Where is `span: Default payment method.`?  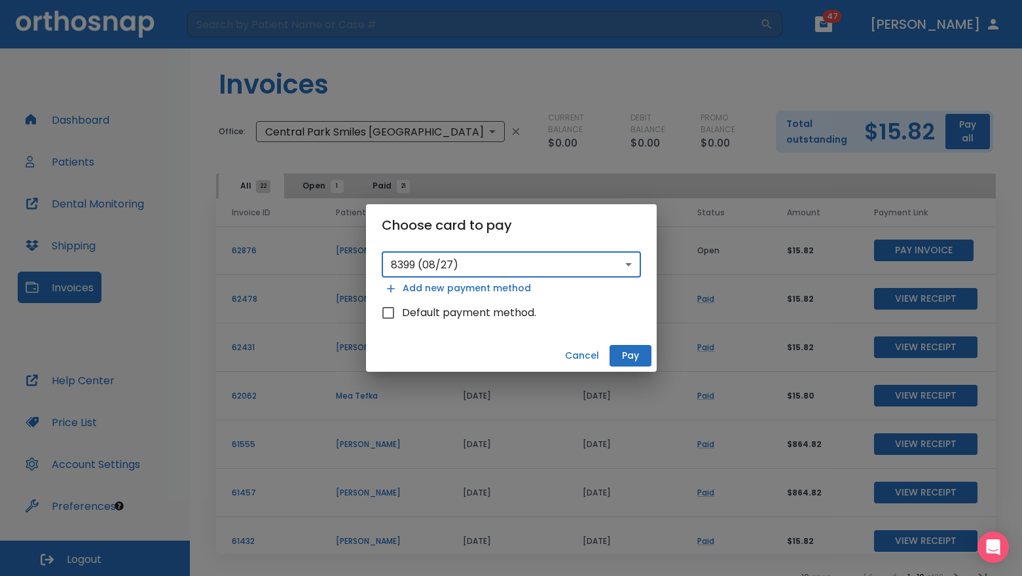 span: Default payment method. is located at coordinates (469, 313).